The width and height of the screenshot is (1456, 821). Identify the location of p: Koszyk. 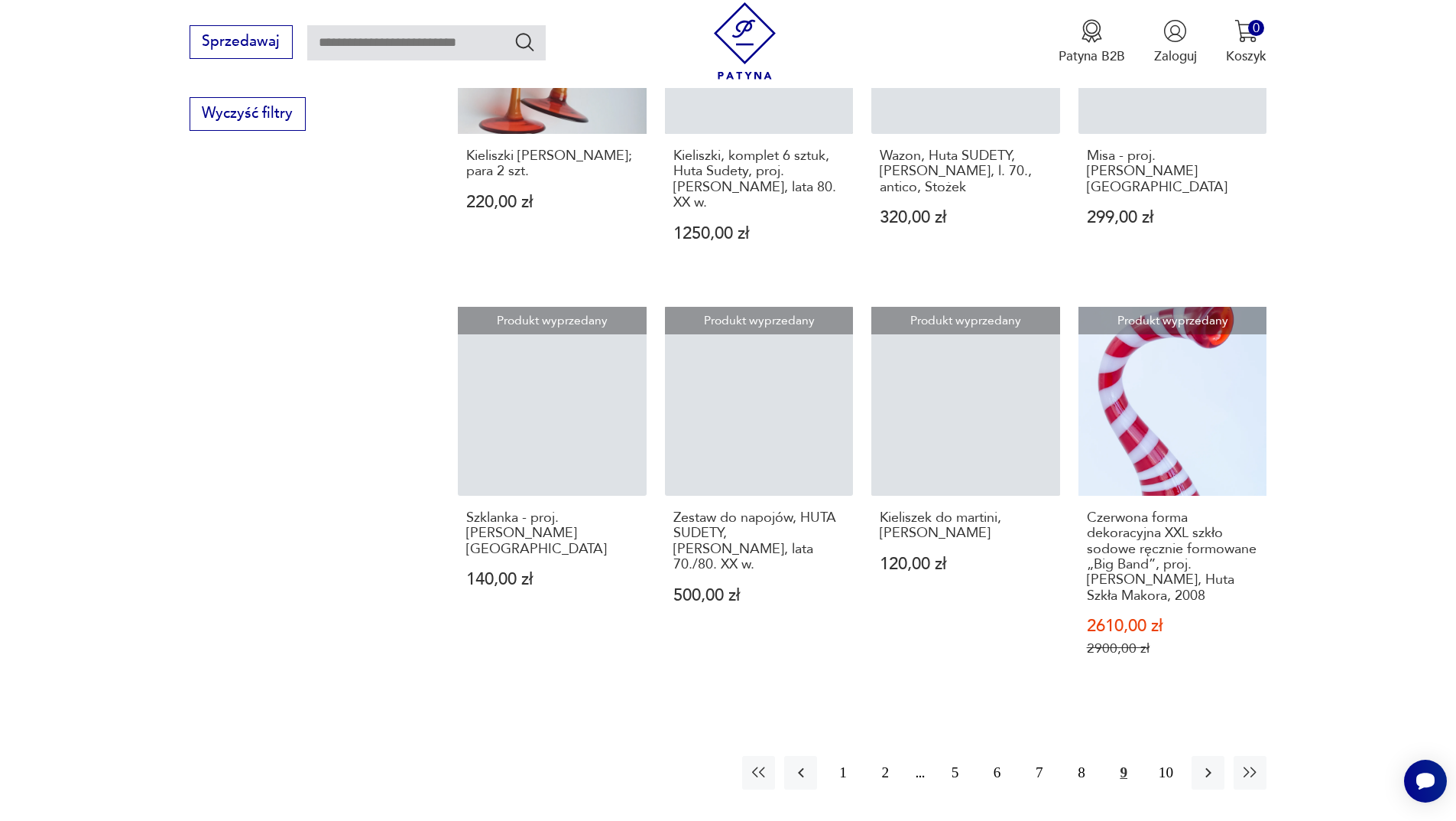
(1246, 56).